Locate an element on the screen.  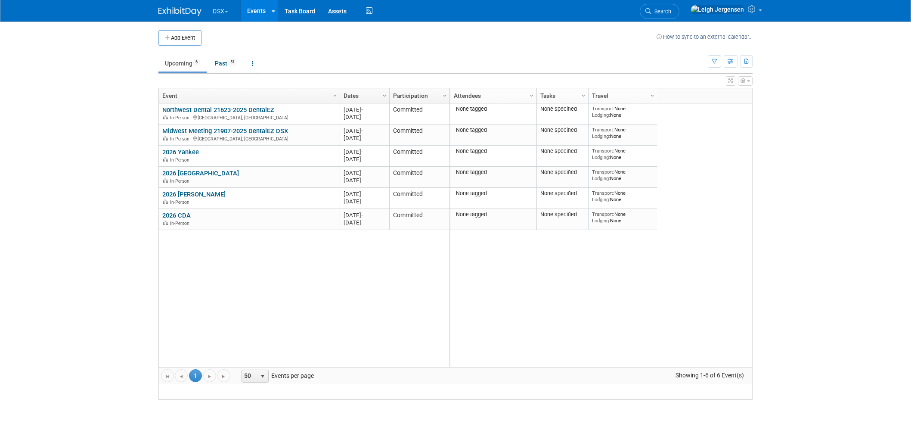
span: Events per page is located at coordinates (276, 376).